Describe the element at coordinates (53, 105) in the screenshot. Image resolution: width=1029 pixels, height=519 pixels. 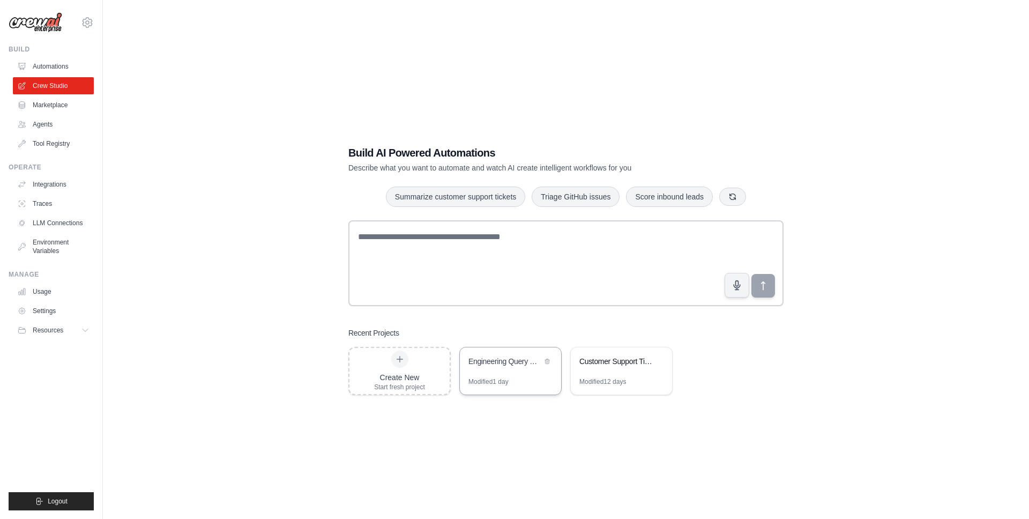
I see `a: Marketplace` at that location.